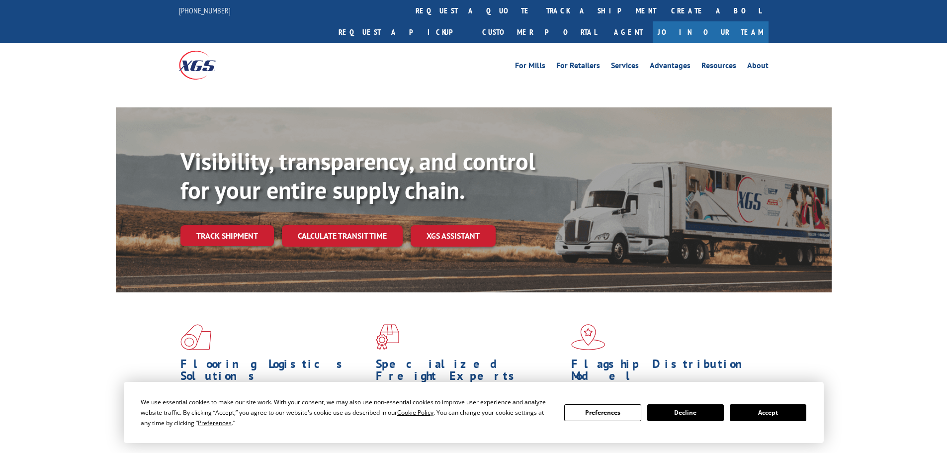 Image resolution: width=947 pixels, height=453 pixels. I want to click on a: Services, so click(625, 67).